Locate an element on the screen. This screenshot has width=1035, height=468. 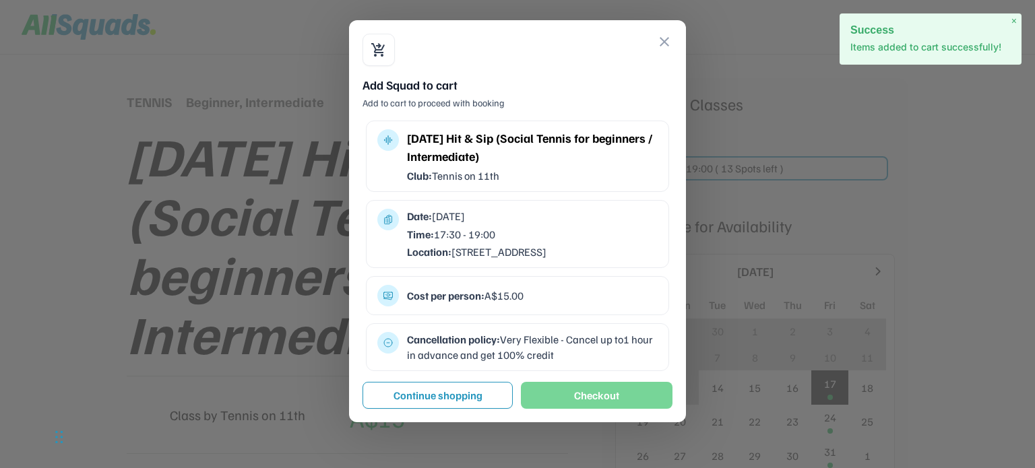
div: Add to cart to proceed with booking is located at coordinates (517, 103).